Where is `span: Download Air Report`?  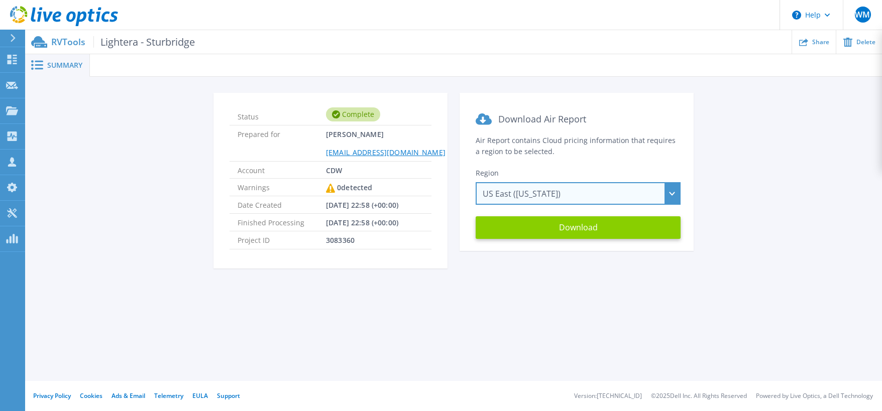 span: Download Air Report is located at coordinates (542, 119).